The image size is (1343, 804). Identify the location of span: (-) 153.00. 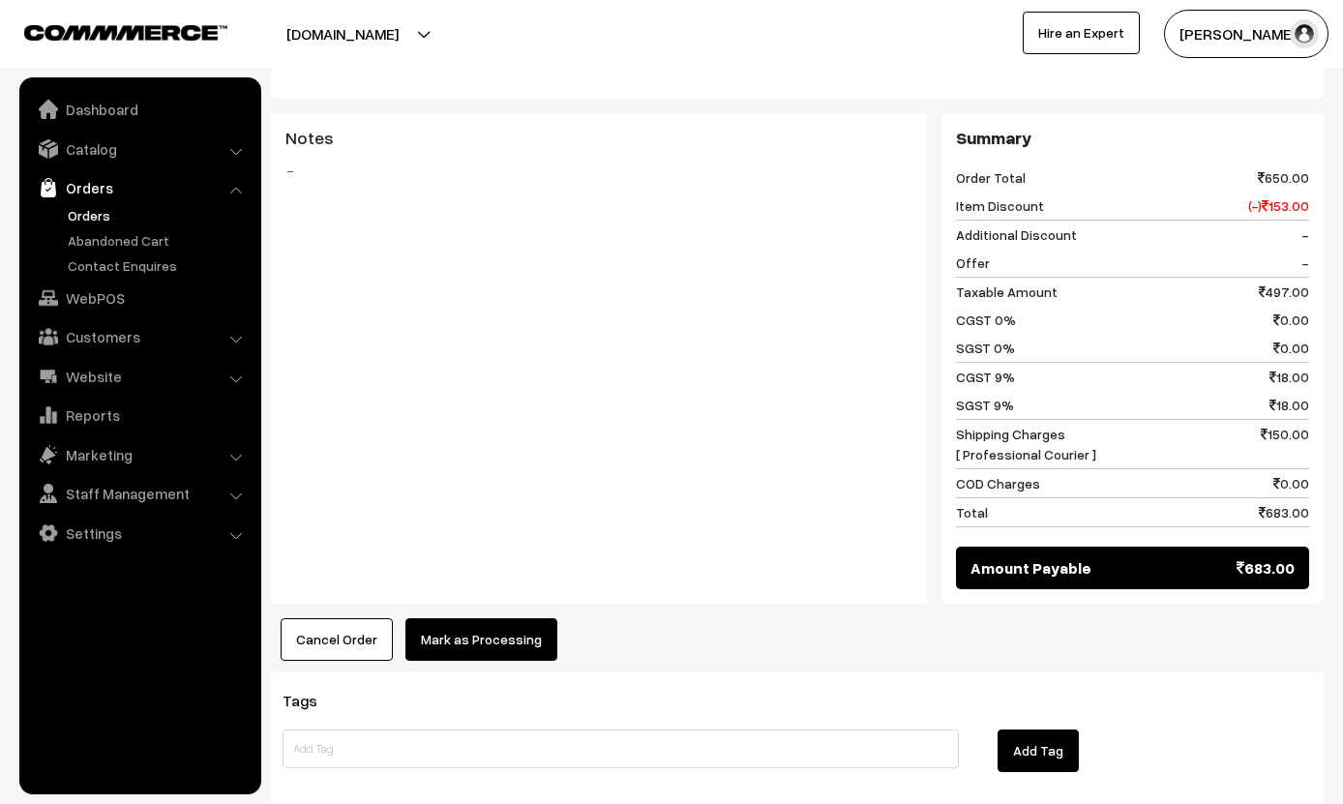
(1278, 205).